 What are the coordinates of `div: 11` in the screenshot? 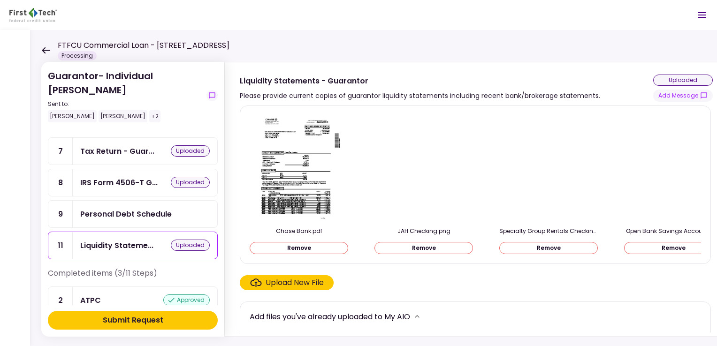 It's located at (61, 246).